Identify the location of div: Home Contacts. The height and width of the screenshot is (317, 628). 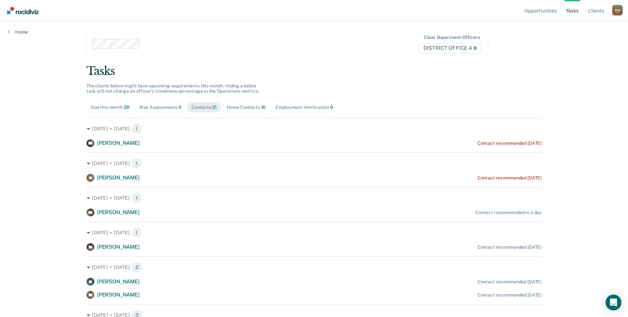
(246, 107).